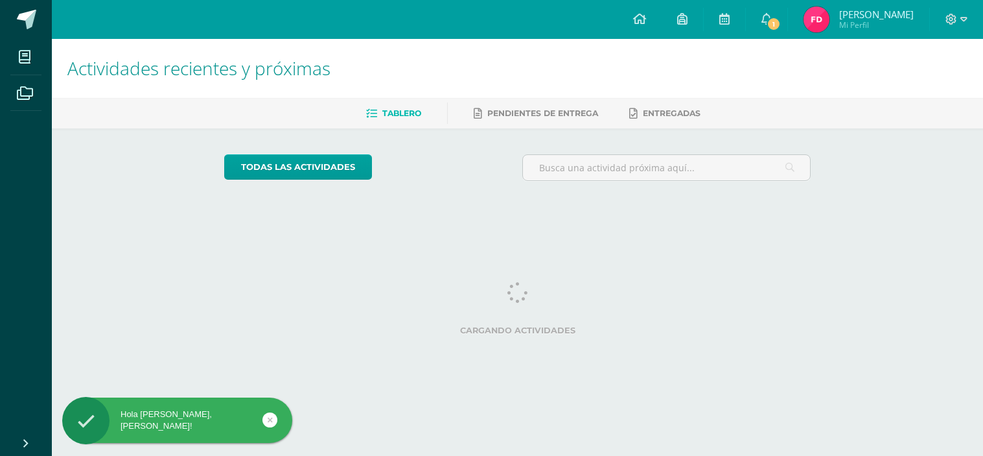 This screenshot has height=456, width=983. What do you see at coordinates (666, 167) in the screenshot?
I see `input: Busca una actividad próxima aquí...` at bounding box center [666, 167].